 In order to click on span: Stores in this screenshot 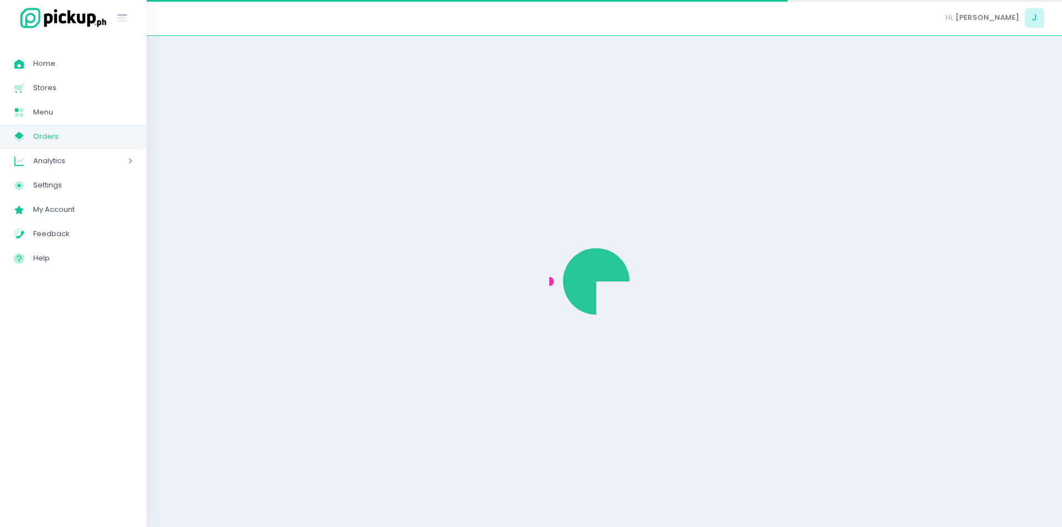, I will do `click(83, 88)`.